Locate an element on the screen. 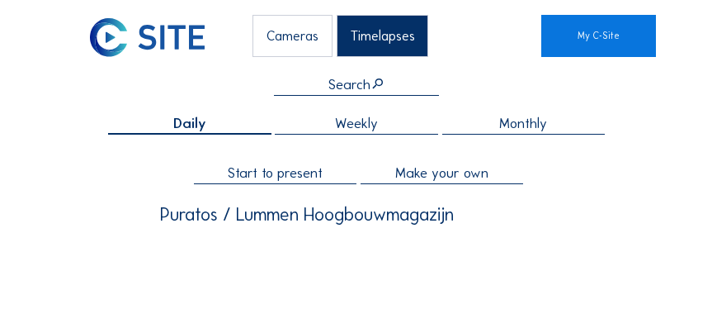  span: Weekly is located at coordinates (356, 123).